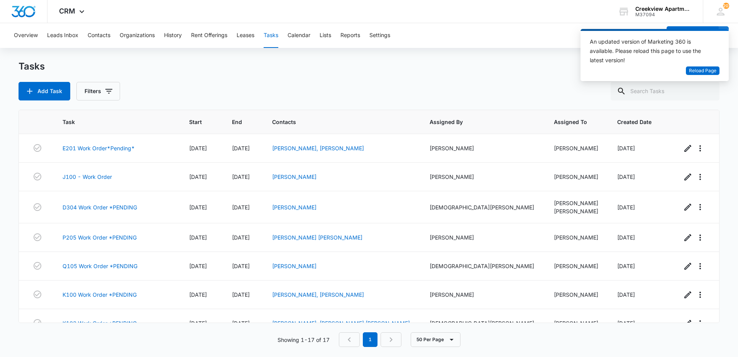 This screenshot has height=357, width=738. Describe the element at coordinates (100, 323) in the screenshot. I see `a: K103 Work Order *PENDING` at that location.